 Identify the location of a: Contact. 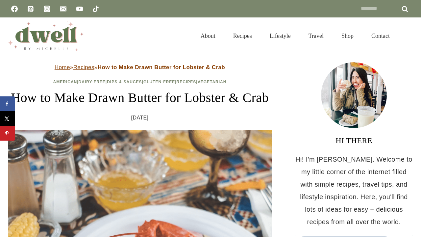
(381, 36).